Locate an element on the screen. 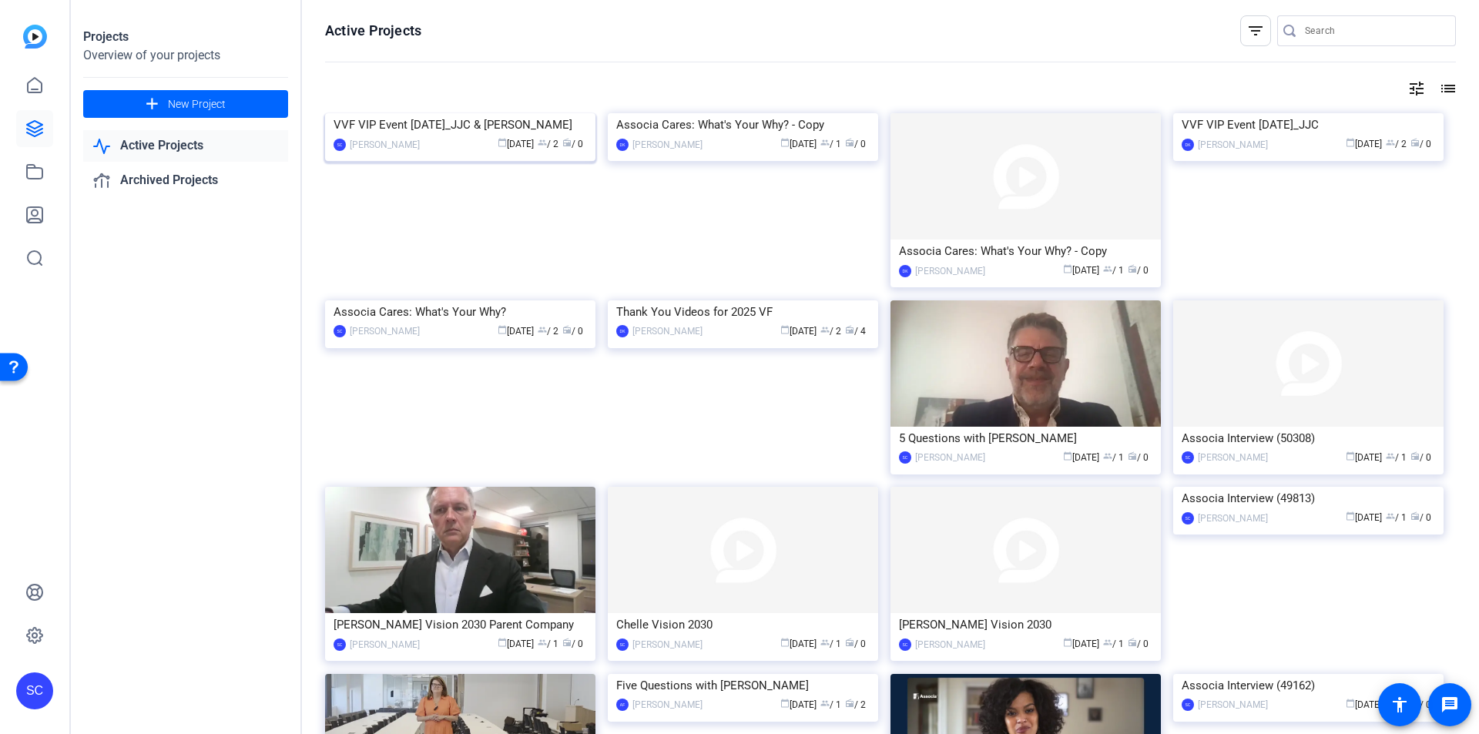 The height and width of the screenshot is (734, 1479). div: AF is located at coordinates (622, 705).